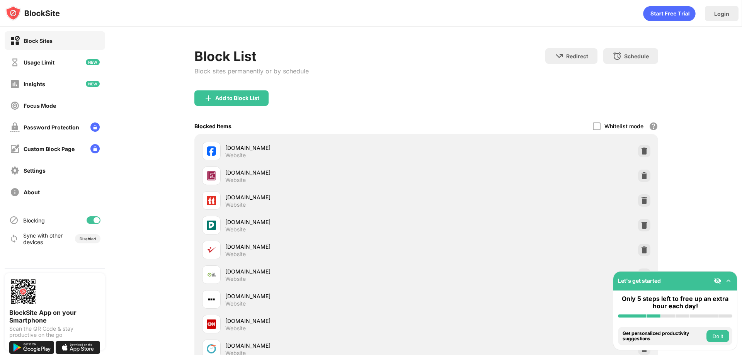 This screenshot has height=355, width=742. What do you see at coordinates (717, 336) in the screenshot?
I see `button: Do it` at bounding box center [717, 336].